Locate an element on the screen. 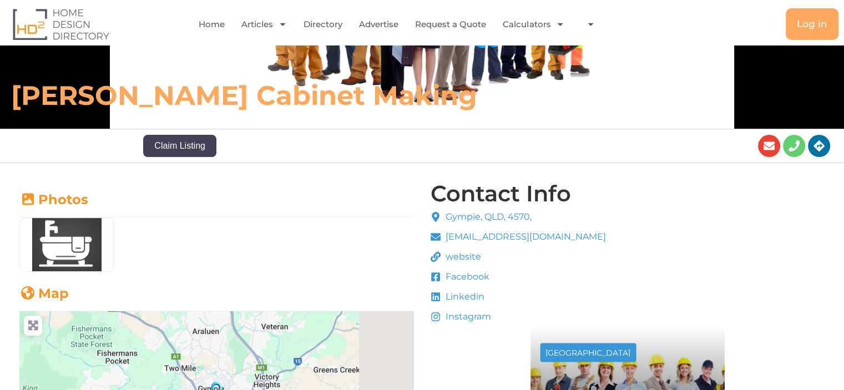 This screenshot has width=844, height=390. a: Advertise is located at coordinates (378, 24).